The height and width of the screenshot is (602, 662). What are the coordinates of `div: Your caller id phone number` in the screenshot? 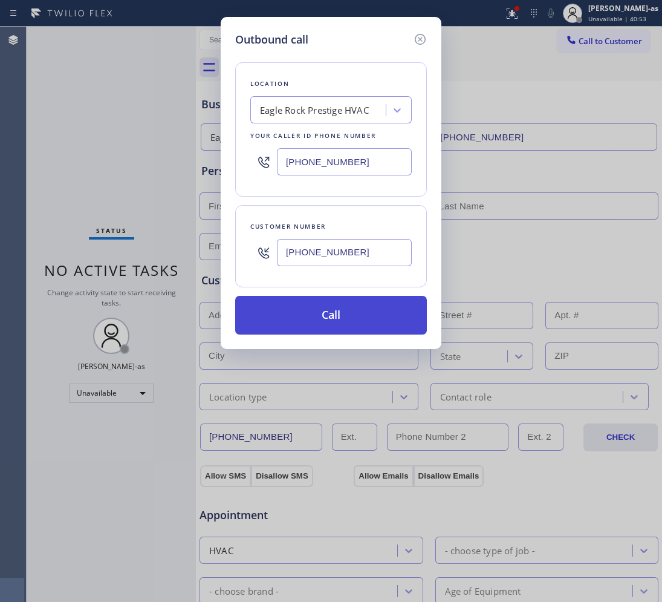 It's located at (331, 135).